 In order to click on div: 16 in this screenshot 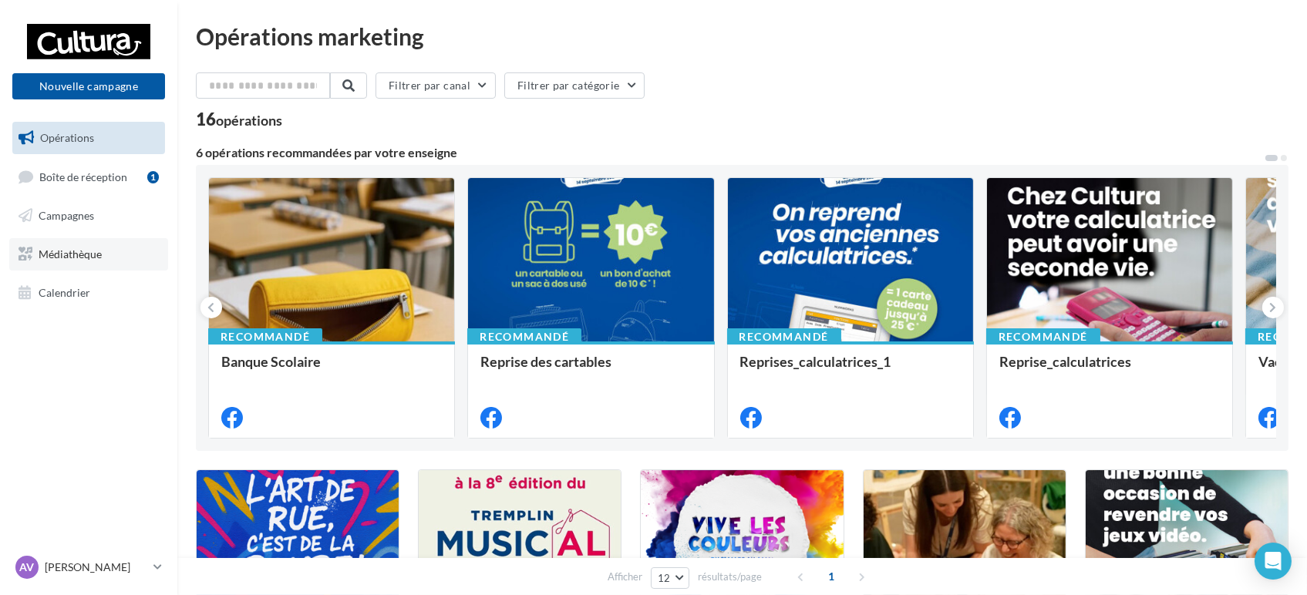, I will do `click(239, 119)`.